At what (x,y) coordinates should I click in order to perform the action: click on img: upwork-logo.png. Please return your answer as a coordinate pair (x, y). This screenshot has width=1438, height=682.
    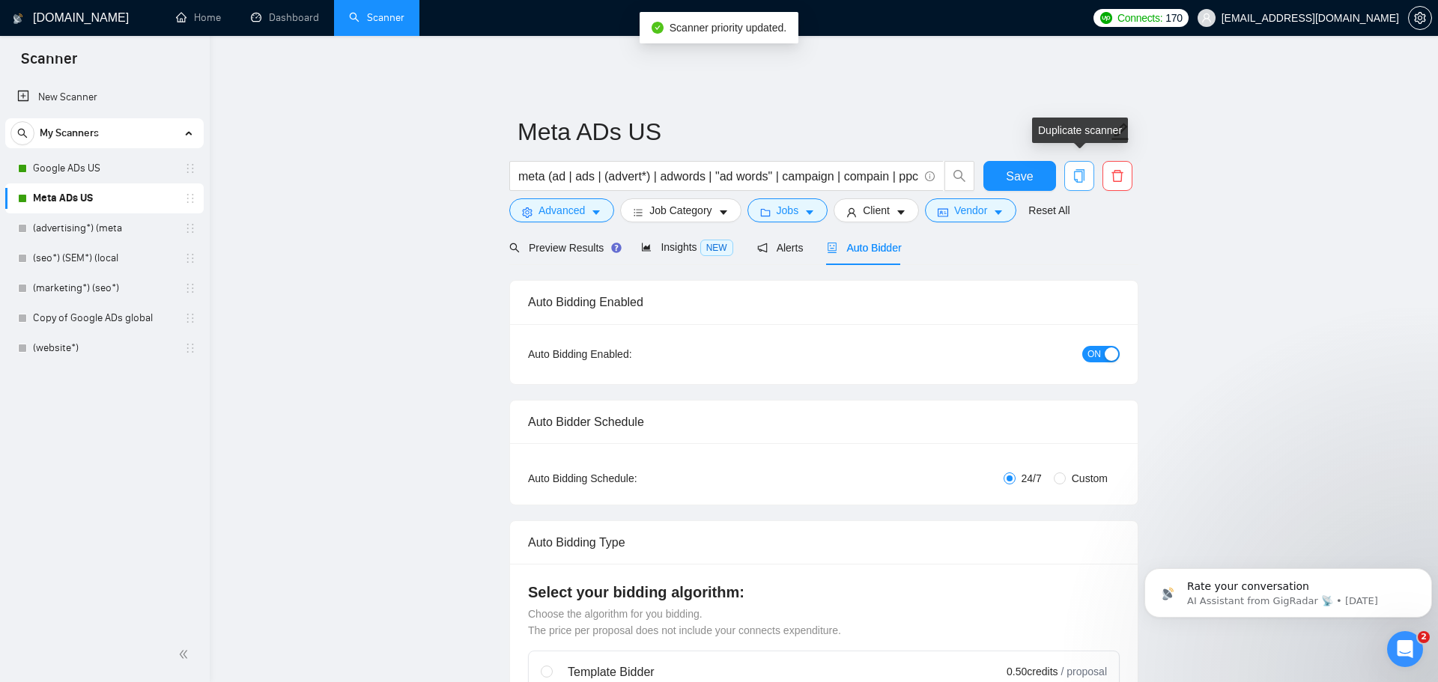
    Looking at the image, I should click on (1106, 18).